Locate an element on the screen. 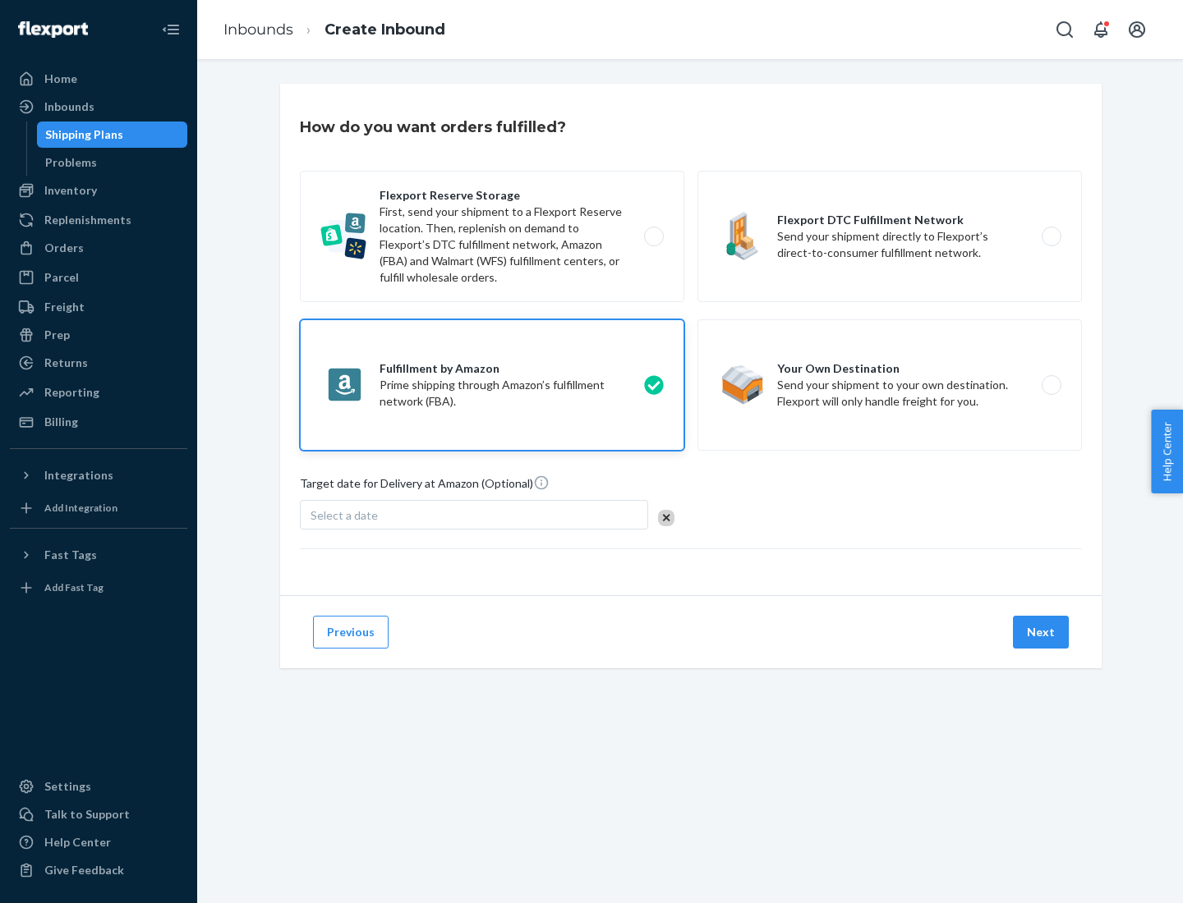 This screenshot has width=1183, height=903. ol: breadcrumbs is located at coordinates (334, 30).